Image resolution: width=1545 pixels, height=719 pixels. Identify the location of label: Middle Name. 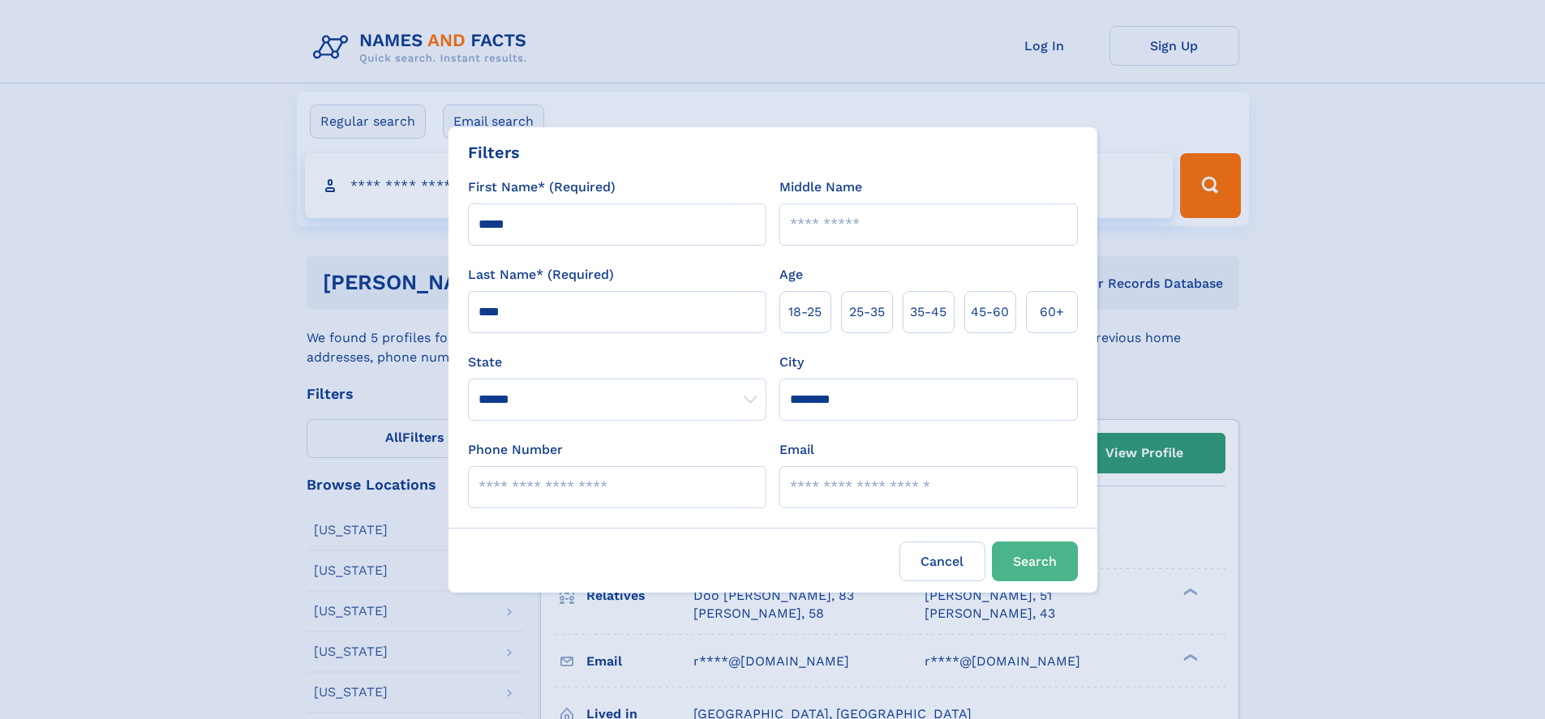
(821, 187).